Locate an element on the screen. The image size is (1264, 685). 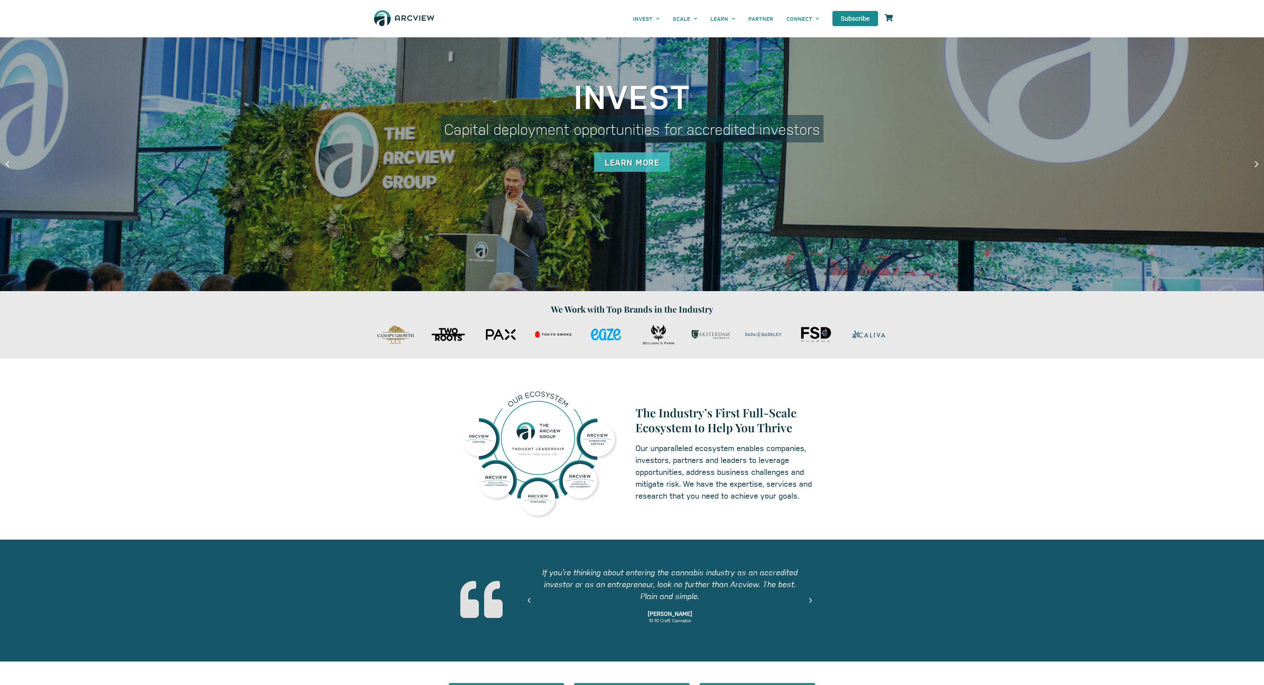
div: Two Roots 125x75 is located at coordinates (448, 334).